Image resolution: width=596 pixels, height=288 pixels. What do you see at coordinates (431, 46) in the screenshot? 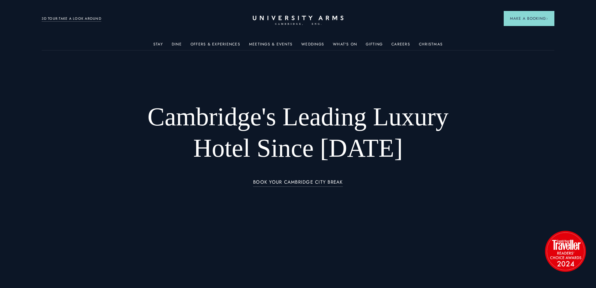
I see `a: Christmas` at bounding box center [431, 46].